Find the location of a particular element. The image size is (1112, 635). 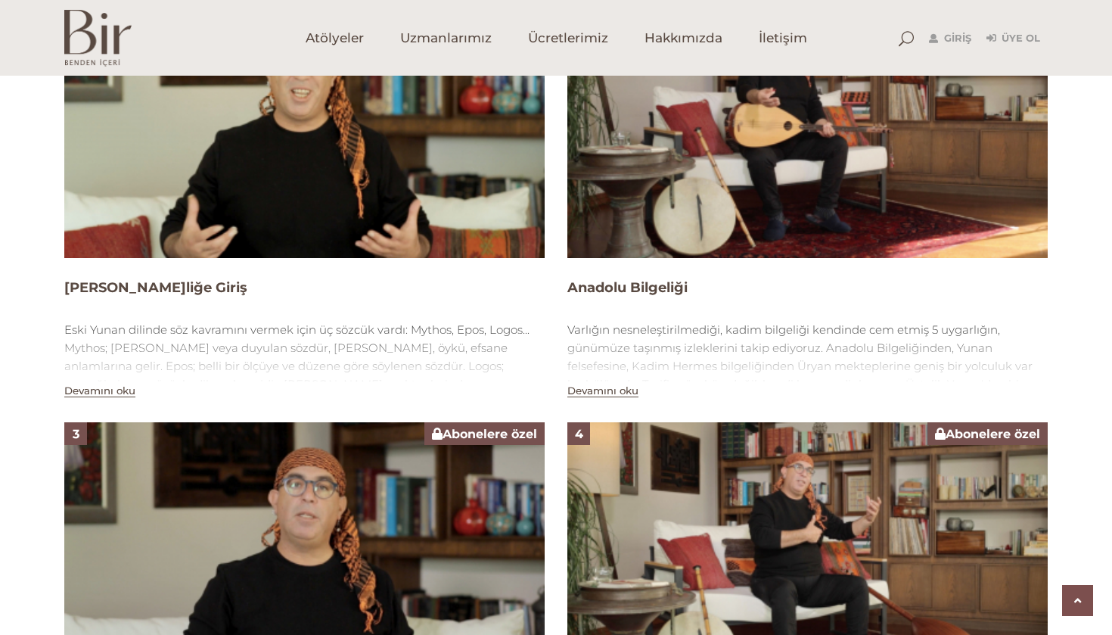

h4: Anadolu Bilgeliği is located at coordinates (807, 287).